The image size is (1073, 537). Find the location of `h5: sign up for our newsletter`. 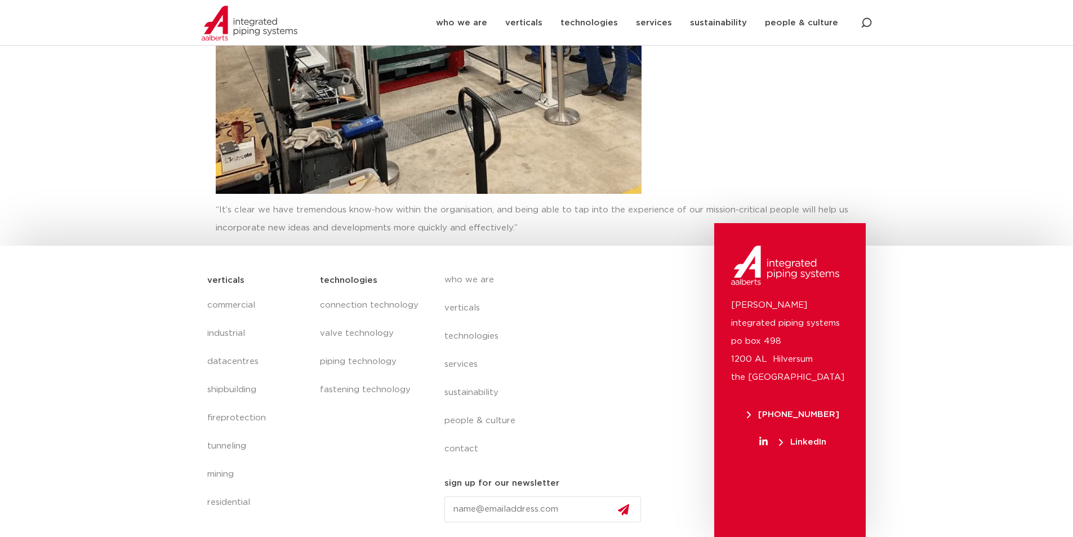

h5: sign up for our newsletter is located at coordinates (502, 483).